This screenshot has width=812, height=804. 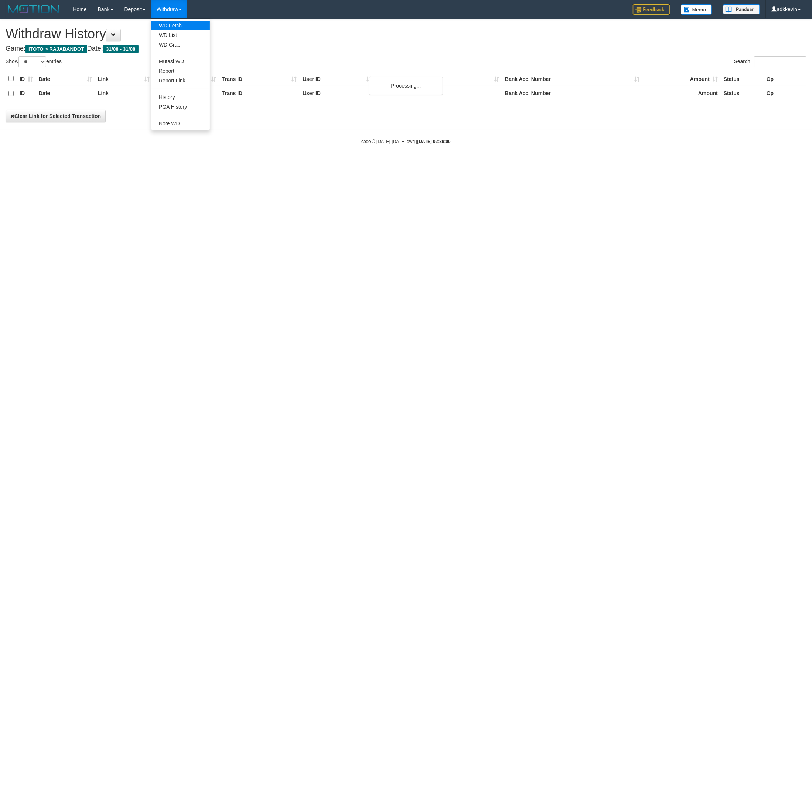 I want to click on a: Note WD, so click(x=181, y=123).